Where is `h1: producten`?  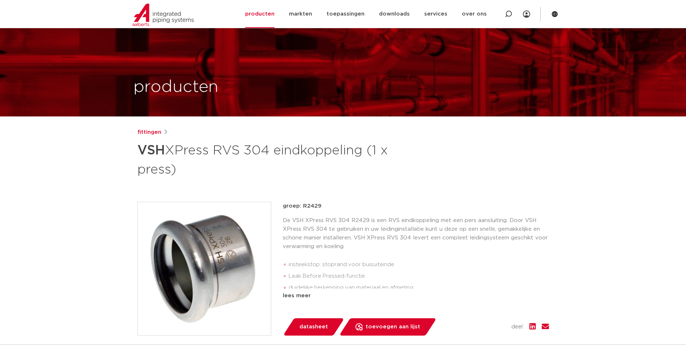
h1: producten is located at coordinates (176, 87).